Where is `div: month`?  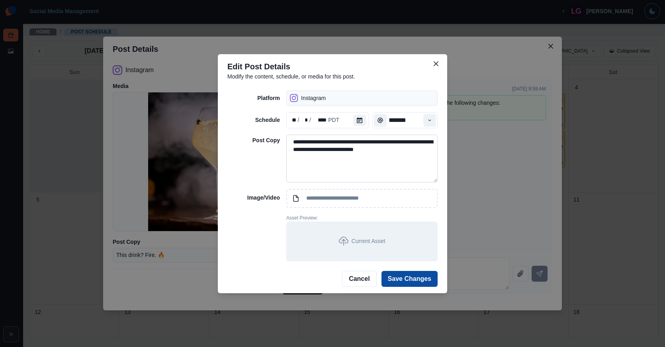
div: month is located at coordinates (293, 120).